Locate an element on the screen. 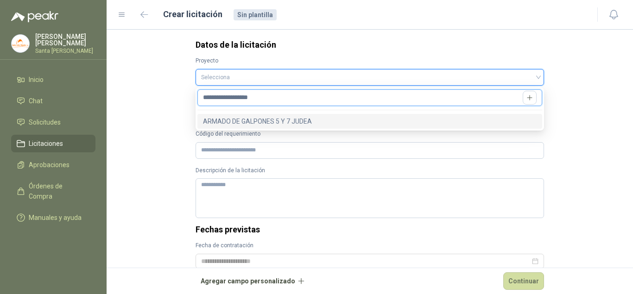 The height and width of the screenshot is (294, 633). span: Sin plantilla is located at coordinates (255, 15).